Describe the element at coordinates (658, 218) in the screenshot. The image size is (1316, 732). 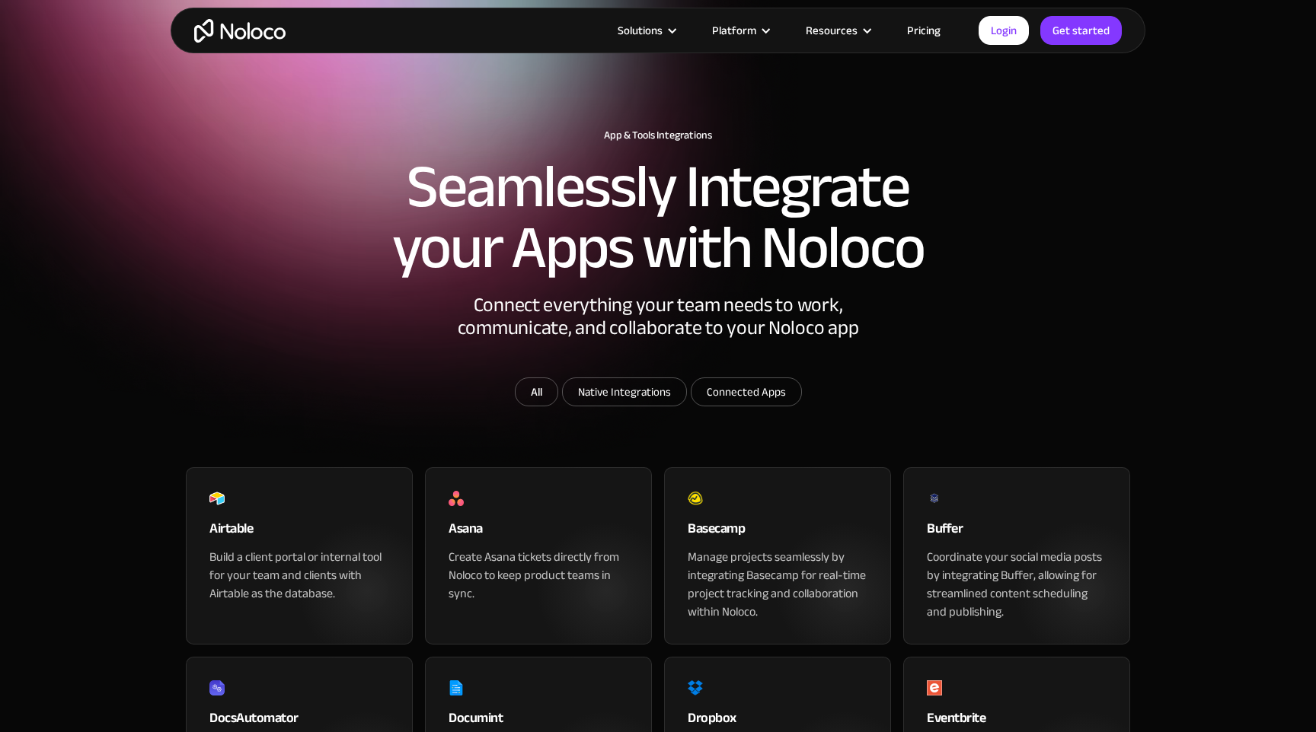
I see `h2: Seamlessly Integrate your Apps with Noloco` at that location.